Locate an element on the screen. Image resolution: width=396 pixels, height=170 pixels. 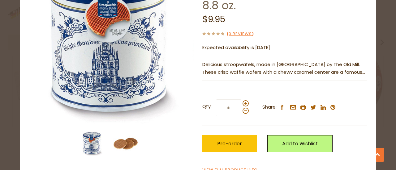
a: 0 Reviews is located at coordinates (240, 34).